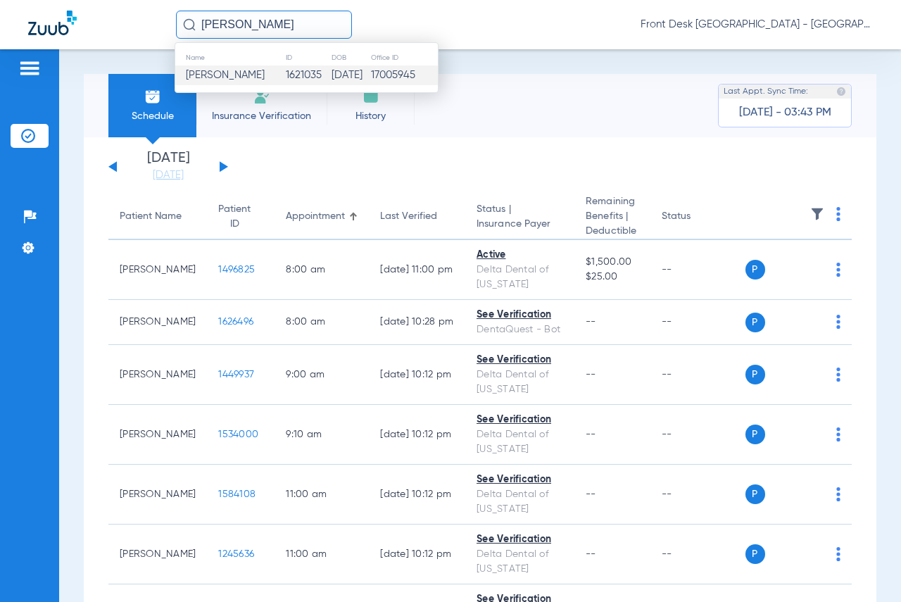 The image size is (901, 602). I want to click on img: Manual Insurance Verification, so click(262, 96).